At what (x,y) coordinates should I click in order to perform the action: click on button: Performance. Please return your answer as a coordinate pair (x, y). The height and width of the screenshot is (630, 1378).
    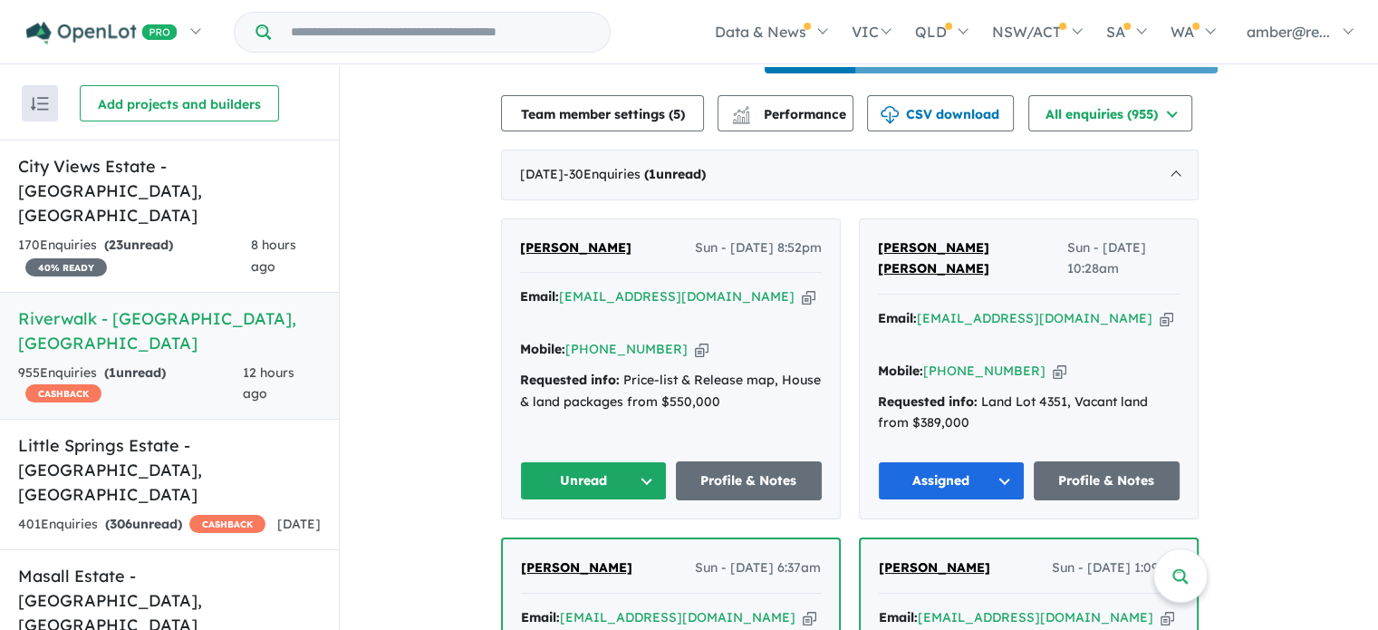
    Looking at the image, I should click on (786, 113).